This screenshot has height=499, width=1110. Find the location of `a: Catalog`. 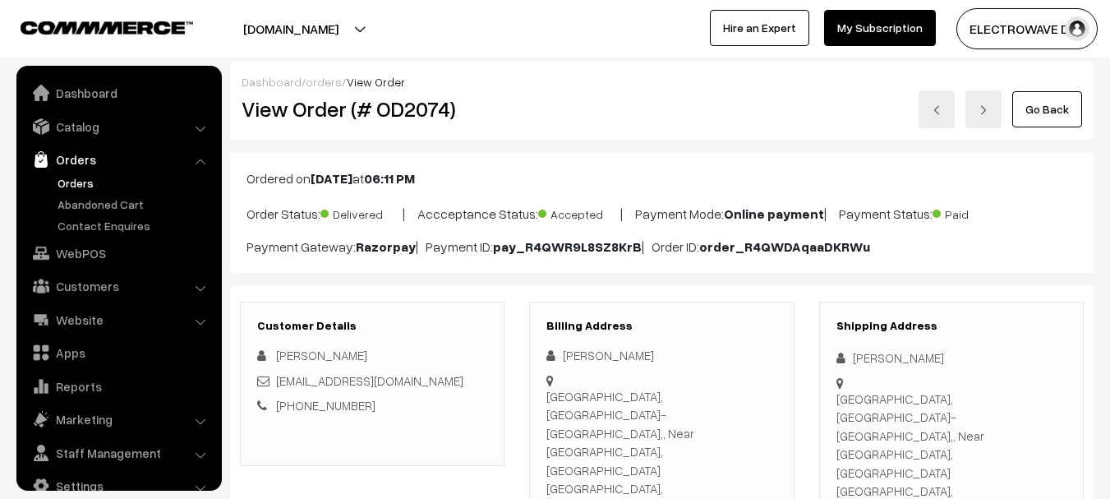

a: Catalog is located at coordinates (118, 126).